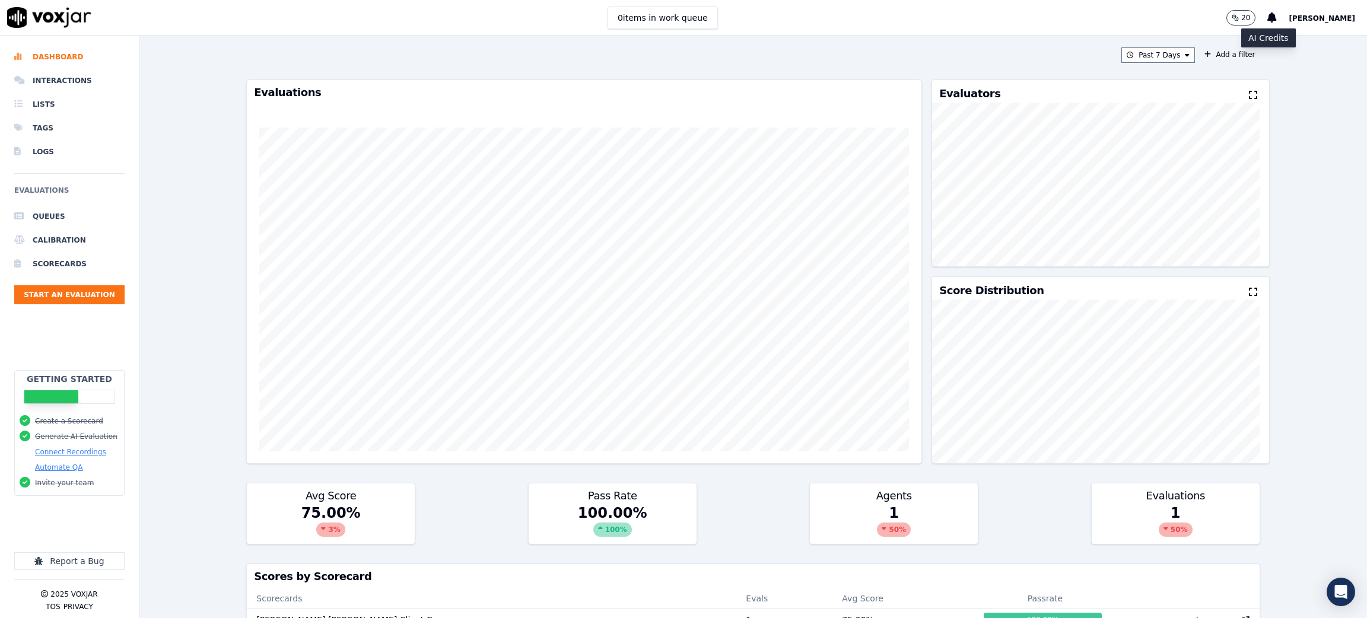  I want to click on h3: Pass Rate, so click(612, 496).